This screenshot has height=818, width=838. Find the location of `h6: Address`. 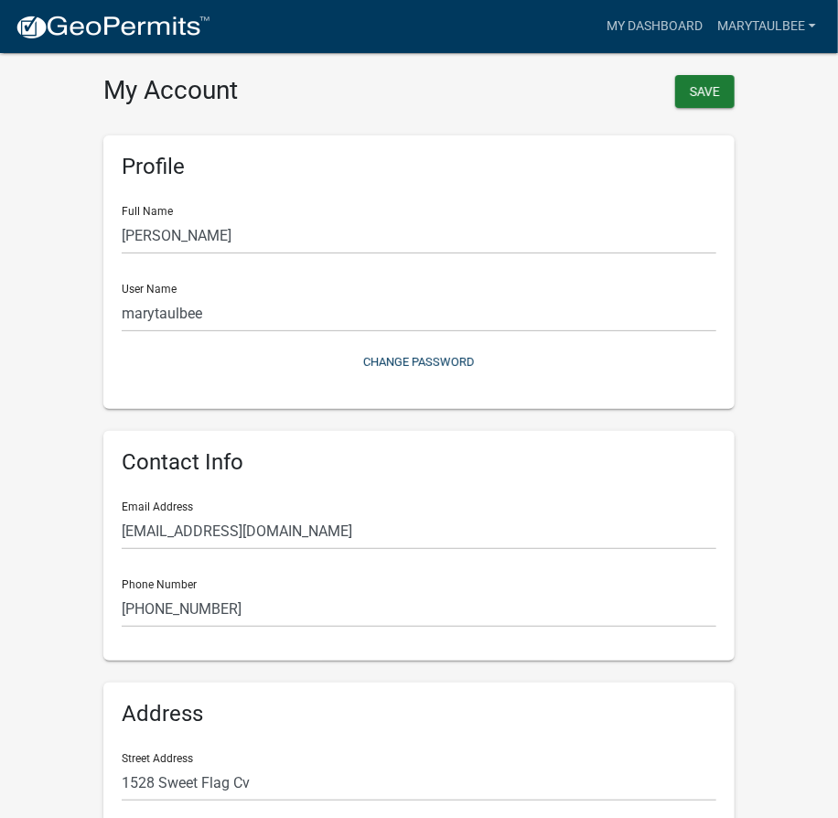

h6: Address is located at coordinates (419, 713).